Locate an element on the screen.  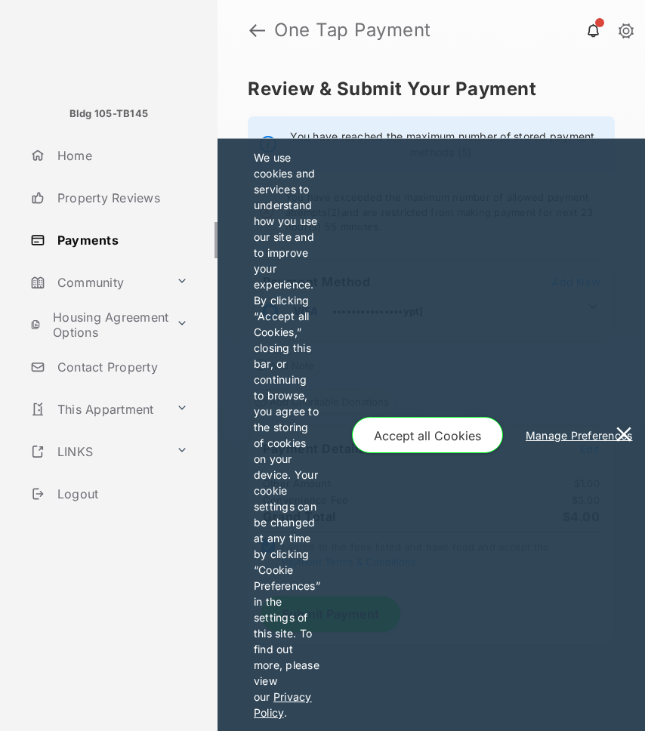
u: Privacy Policy is located at coordinates (282, 704).